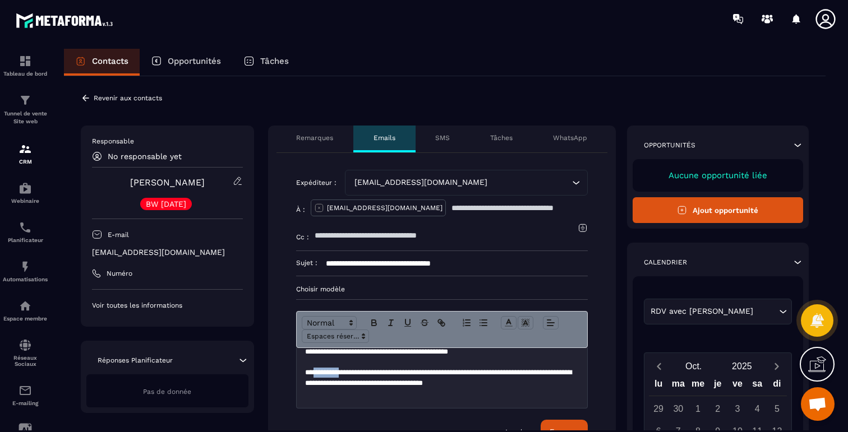  What do you see at coordinates (25, 154) in the screenshot?
I see `a: formationformationCRM` at bounding box center [25, 154].